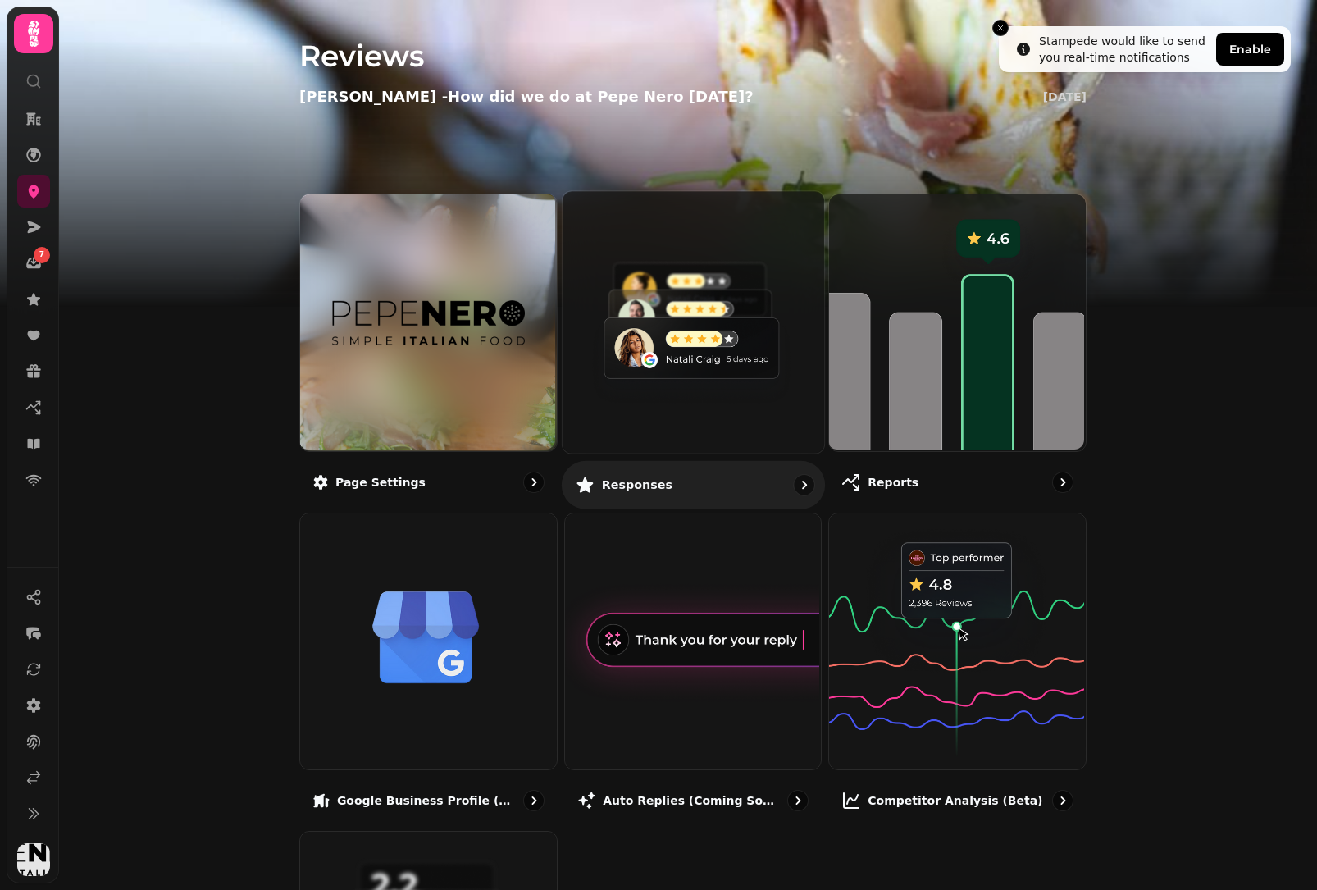 The image size is (1317, 890). Describe the element at coordinates (426, 640) in the screenshot. I see `img: Google Business Profile (Beta)` at that location.